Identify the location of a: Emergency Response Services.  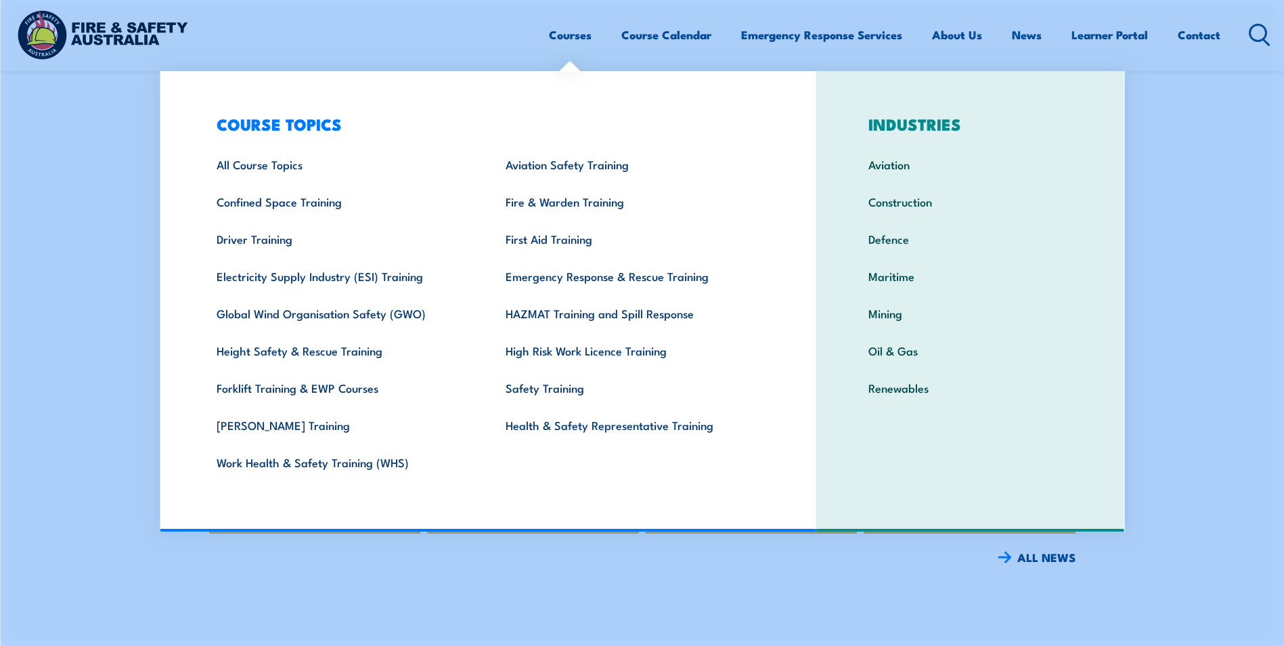
(822, 35).